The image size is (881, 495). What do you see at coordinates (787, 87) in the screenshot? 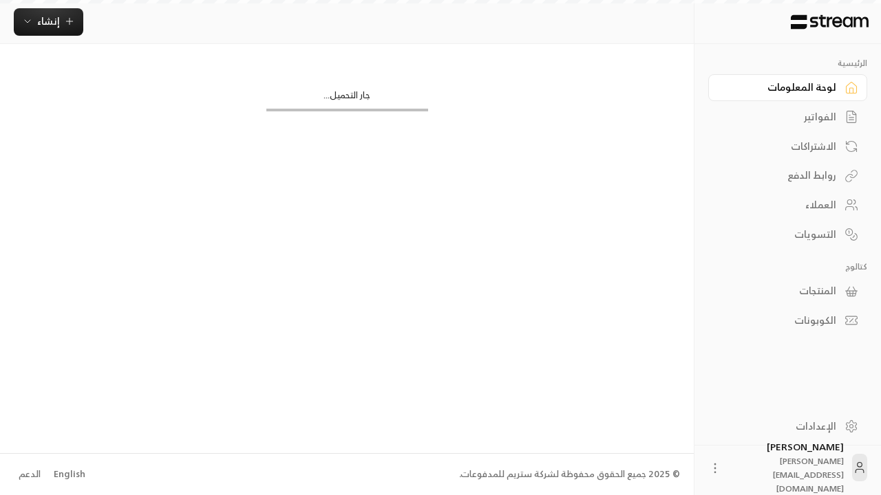
I see `a: لوحة المعلومات` at bounding box center [787, 87].